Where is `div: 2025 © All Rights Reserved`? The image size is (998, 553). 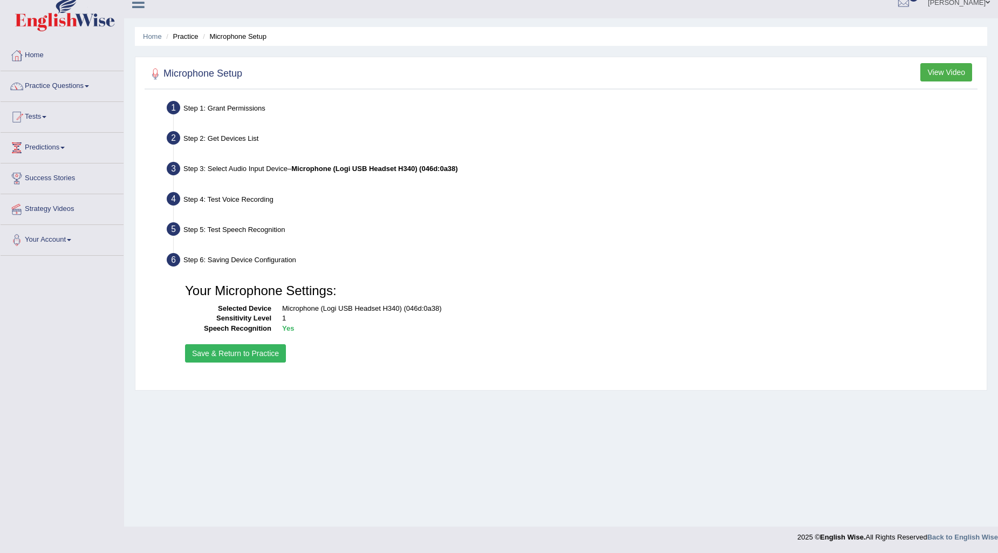
div: 2025 © All Rights Reserved is located at coordinates (897, 534).